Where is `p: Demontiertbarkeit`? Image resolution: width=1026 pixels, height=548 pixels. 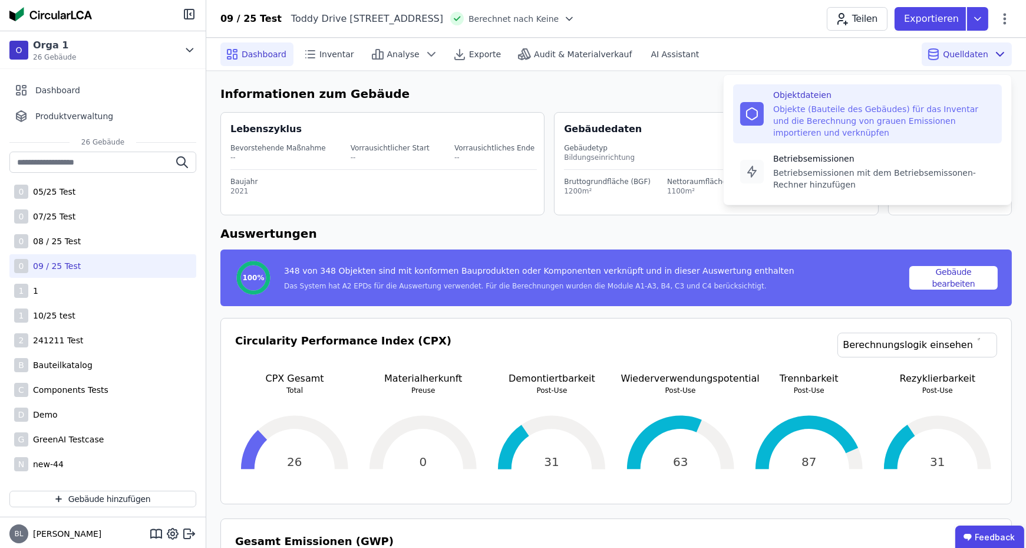 p: Demontiertbarkeit is located at coordinates (552, 378).